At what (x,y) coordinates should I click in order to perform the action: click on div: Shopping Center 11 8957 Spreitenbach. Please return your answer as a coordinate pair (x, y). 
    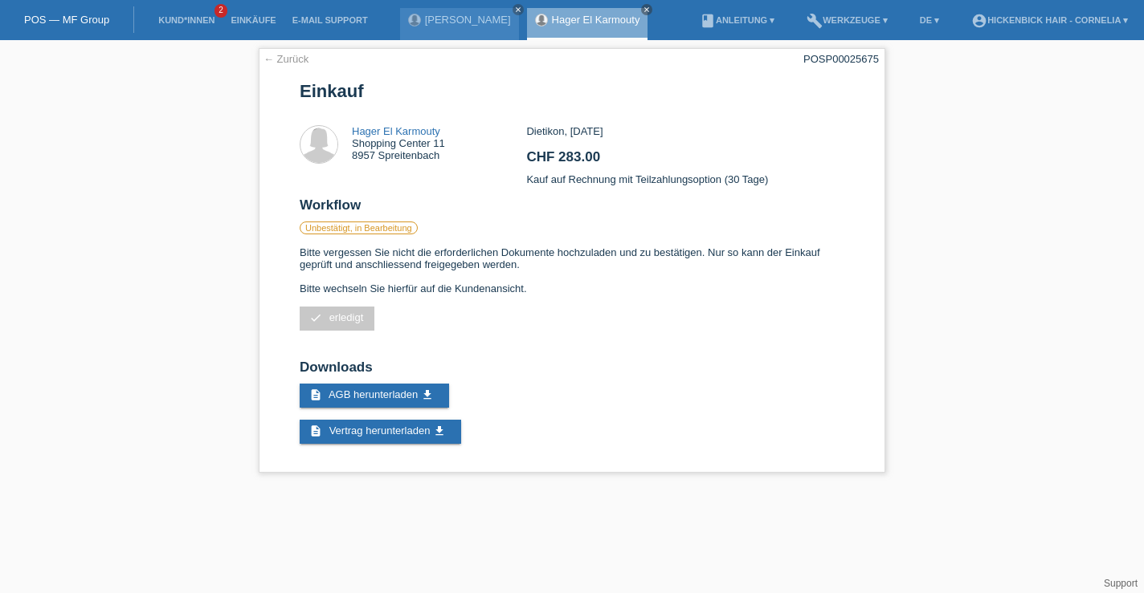
    Looking at the image, I should click on (398, 143).